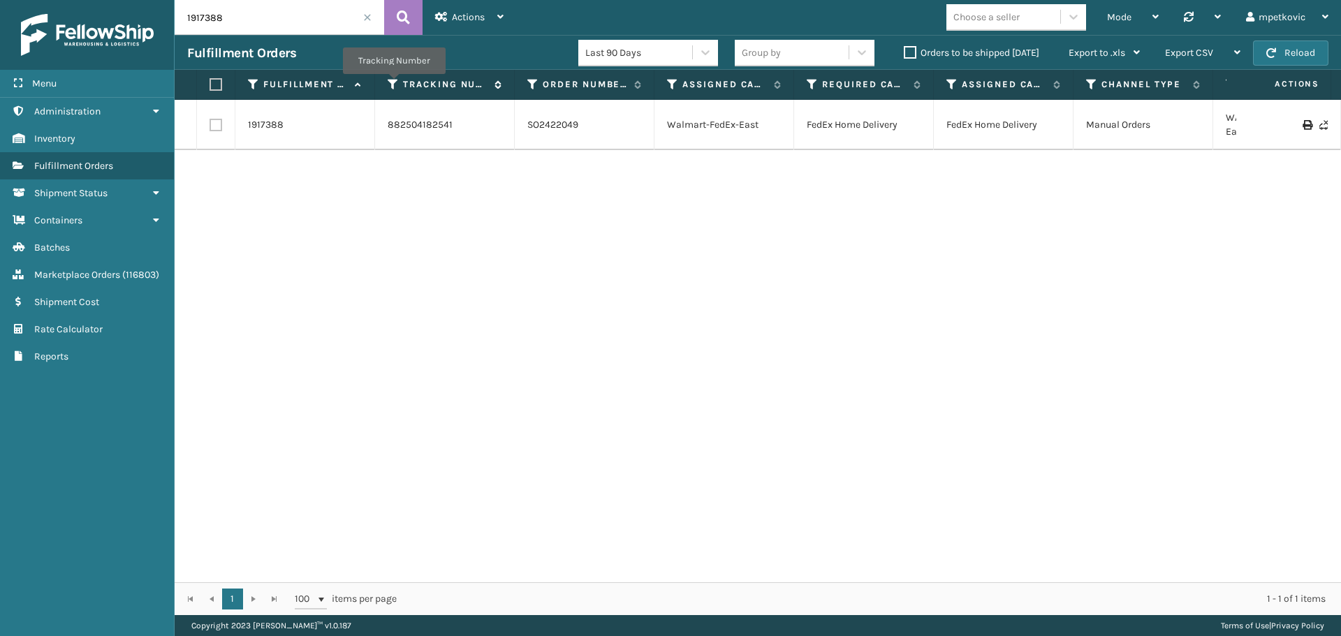  I want to click on h3: Fulfillment Orders, so click(242, 53).